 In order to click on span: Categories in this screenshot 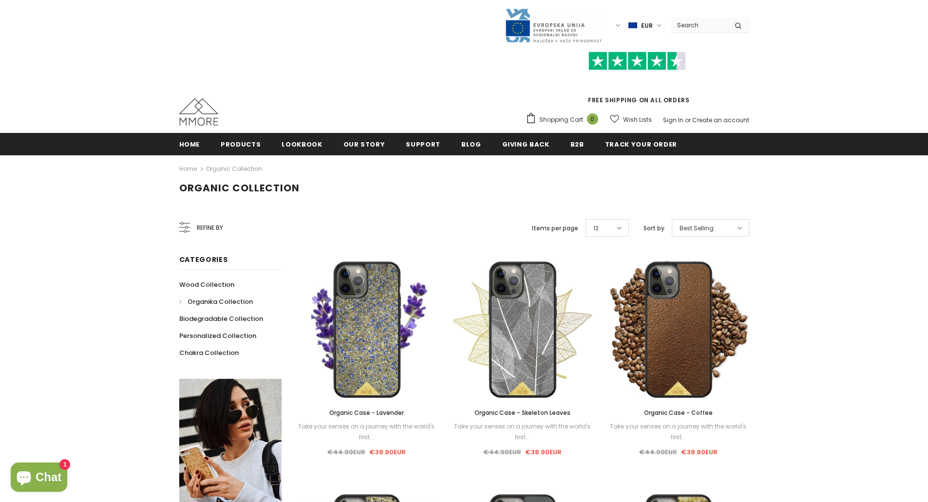, I will do `click(204, 260)`.